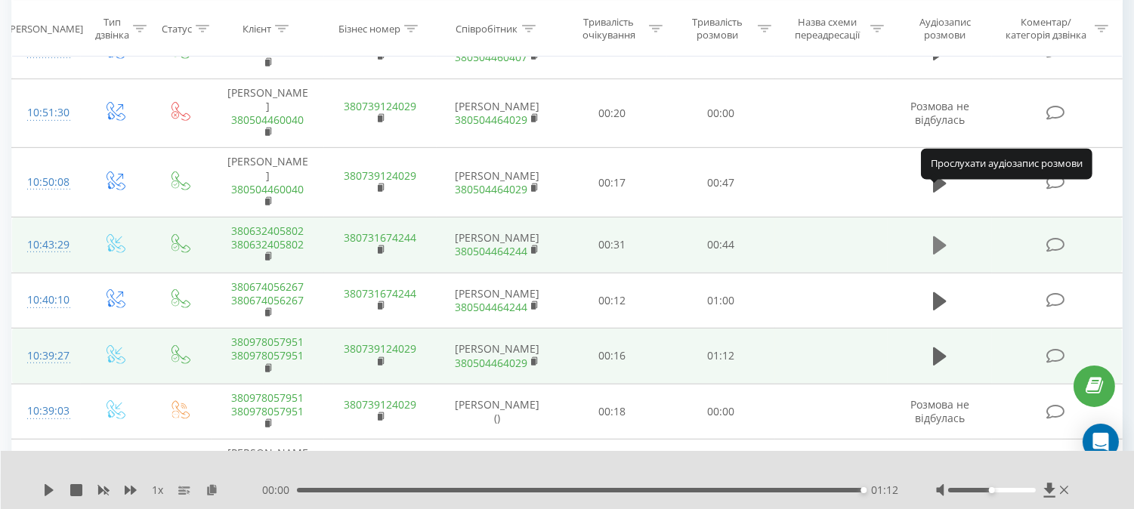 The image size is (1134, 509). I want to click on td: 00:31, so click(613, 246).